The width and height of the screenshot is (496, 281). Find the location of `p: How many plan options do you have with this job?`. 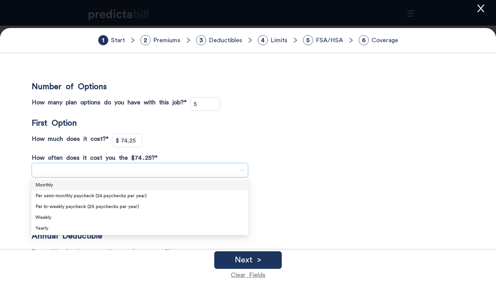

p: How many plan options do you have with this job? is located at coordinates (109, 104).